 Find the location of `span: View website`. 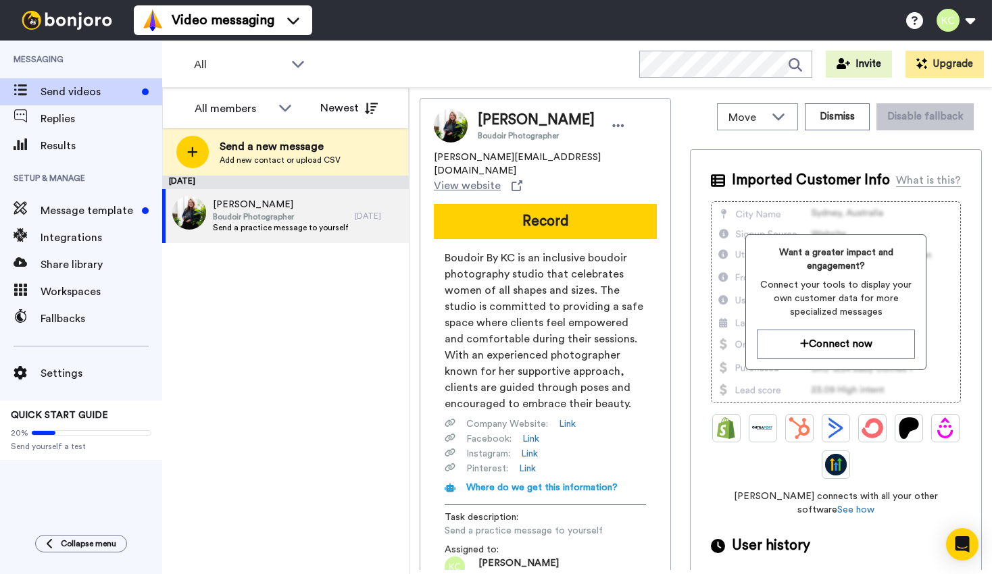

span: View website is located at coordinates (467, 186).